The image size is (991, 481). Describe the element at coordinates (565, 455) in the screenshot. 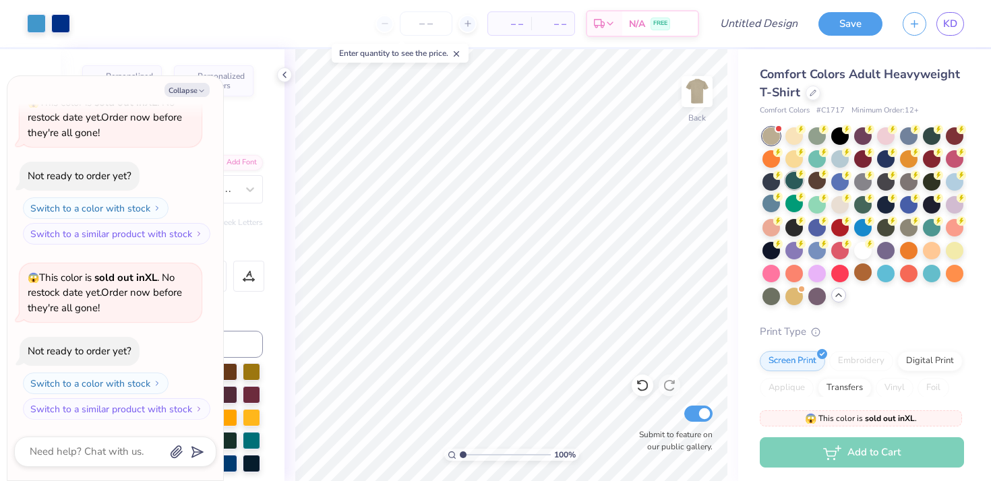

I see `span: 100 %` at that location.